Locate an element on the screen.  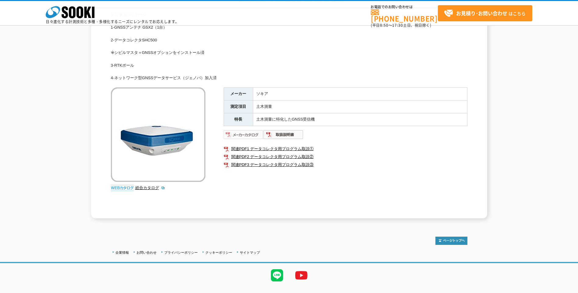
a: サイトマップ is located at coordinates (250, 253).